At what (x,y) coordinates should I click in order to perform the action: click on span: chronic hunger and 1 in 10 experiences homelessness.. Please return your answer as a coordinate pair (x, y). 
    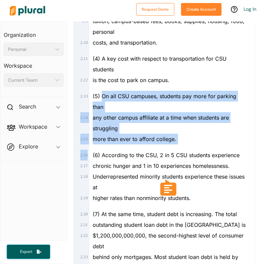
    Looking at the image, I should click on (161, 166).